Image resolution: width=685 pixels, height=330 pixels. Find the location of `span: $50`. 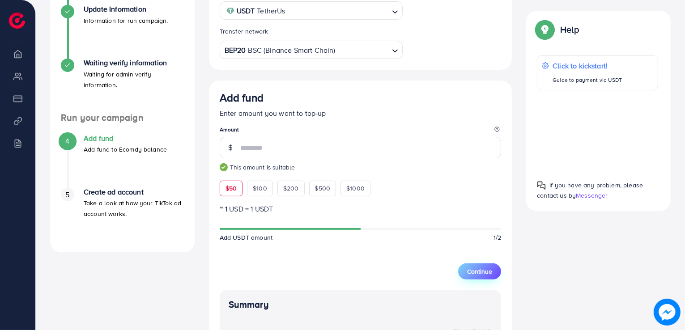

span: $50 is located at coordinates (231, 188).